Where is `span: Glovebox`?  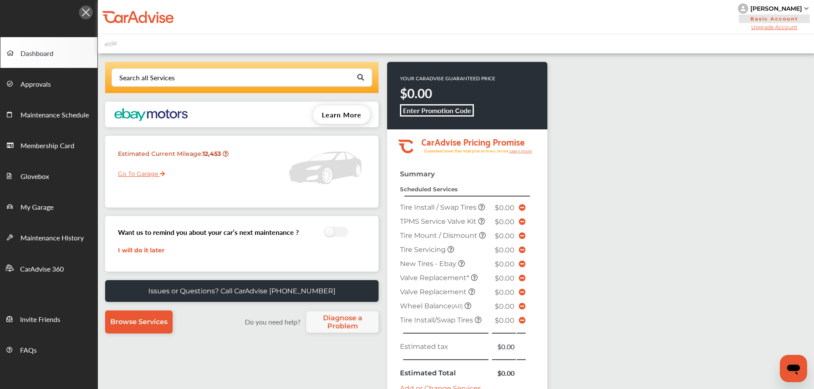
span: Glovebox is located at coordinates (35, 177).